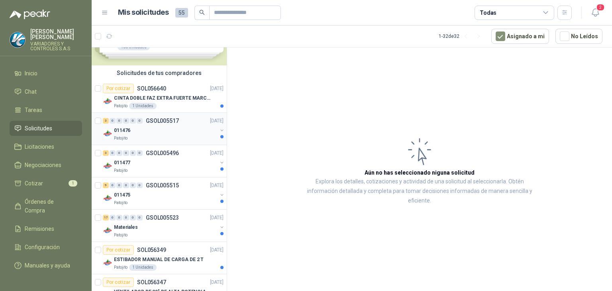 Image resolution: width=612 pixels, height=291 pixels. What do you see at coordinates (39, 147) in the screenshot?
I see `span: Licitaciones` at bounding box center [39, 147].